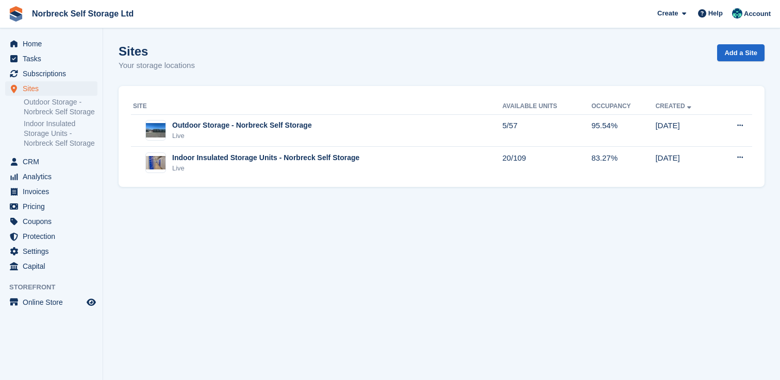 Image resolution: width=780 pixels, height=380 pixels. I want to click on a: Add a Site, so click(741, 53).